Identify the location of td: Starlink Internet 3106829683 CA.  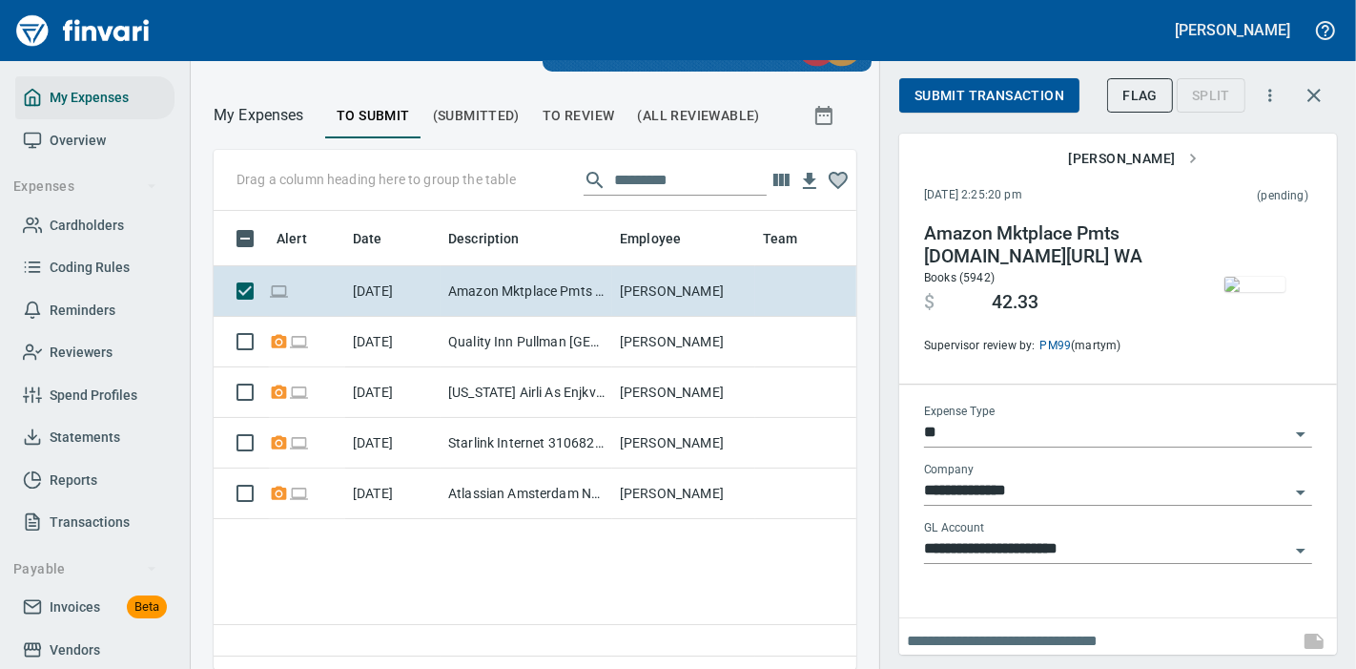
(526, 443).